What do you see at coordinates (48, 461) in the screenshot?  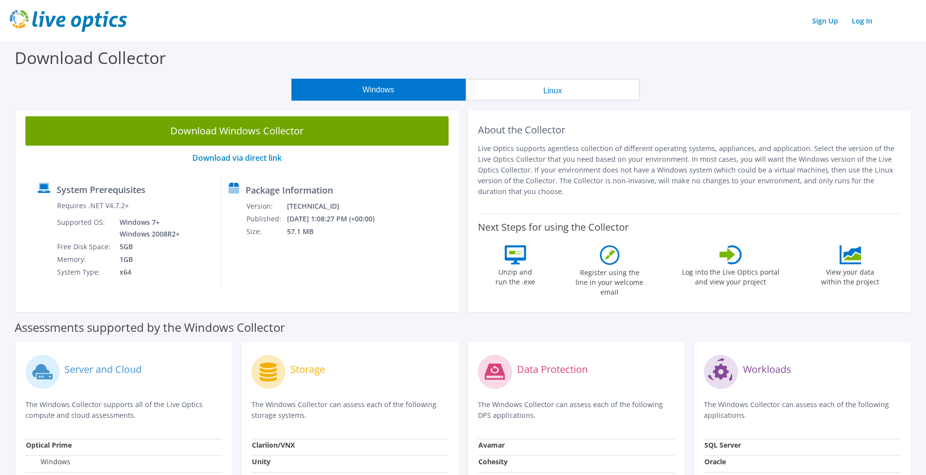 I see `label: Windows` at bounding box center [48, 461].